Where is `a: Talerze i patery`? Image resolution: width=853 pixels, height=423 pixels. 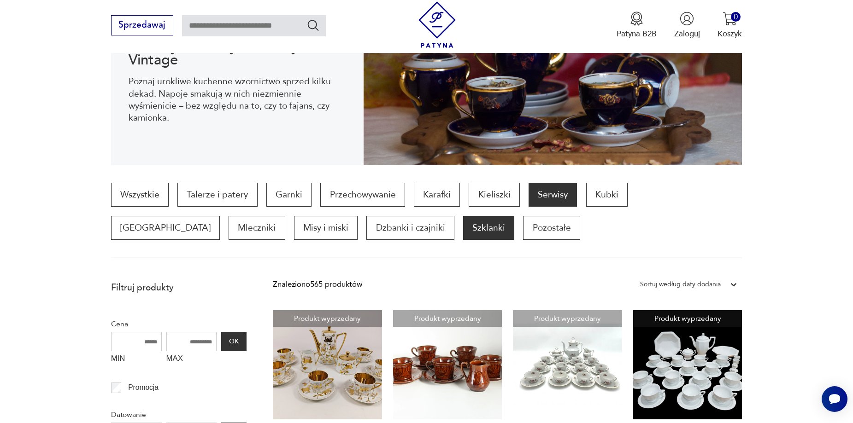 a: Talerze i patery is located at coordinates (217, 195).